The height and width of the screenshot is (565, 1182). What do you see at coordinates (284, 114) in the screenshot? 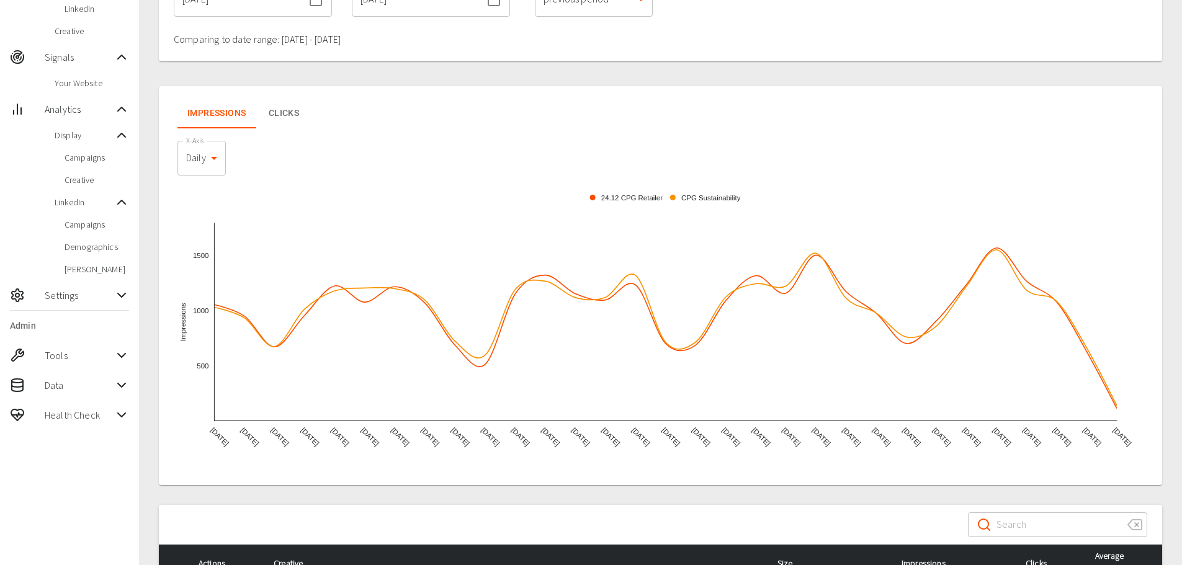
I see `button: CLICKS` at bounding box center [284, 114].